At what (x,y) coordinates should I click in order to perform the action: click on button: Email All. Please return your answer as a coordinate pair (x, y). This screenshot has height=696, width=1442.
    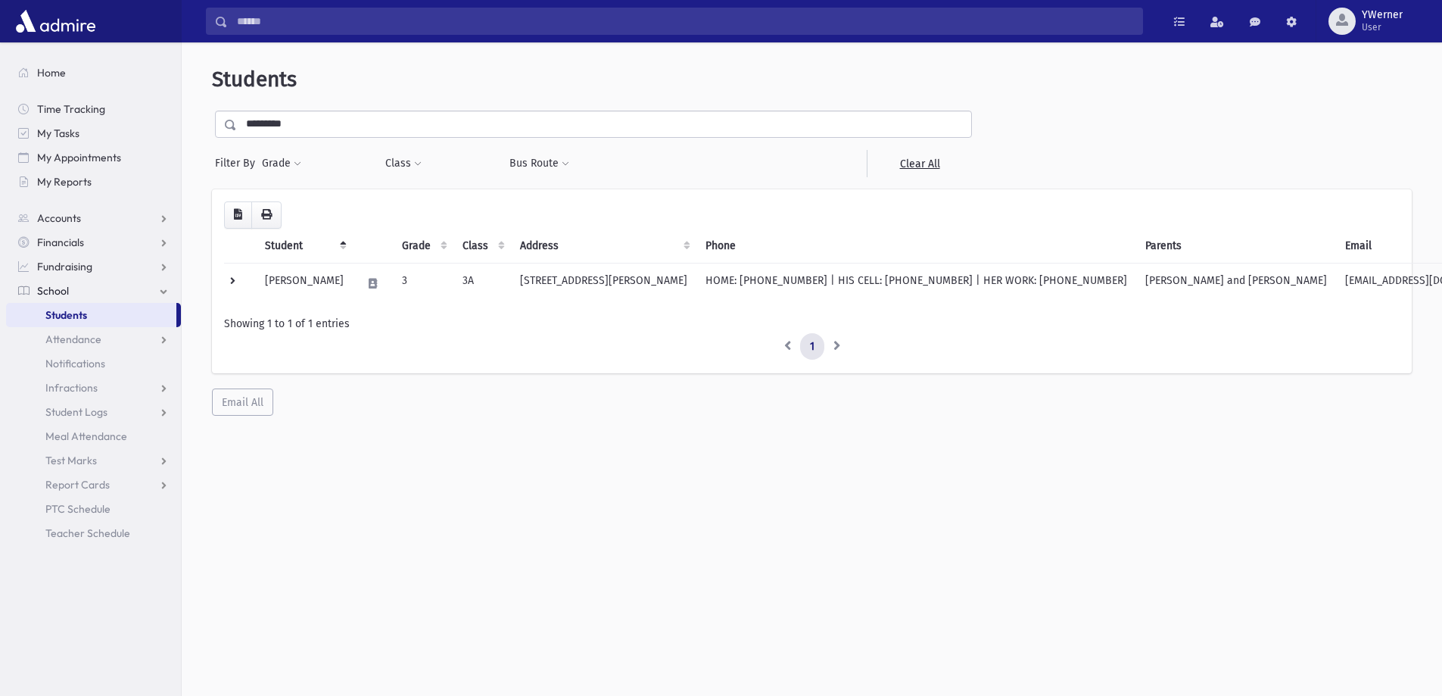
    Looking at the image, I should click on (242, 402).